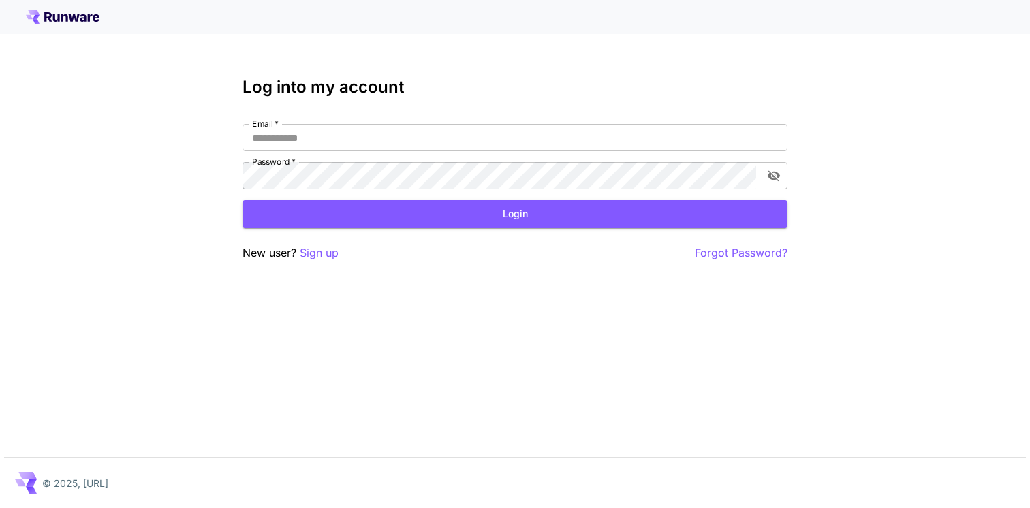 Image resolution: width=1030 pixels, height=508 pixels. I want to click on p: Sign up, so click(319, 253).